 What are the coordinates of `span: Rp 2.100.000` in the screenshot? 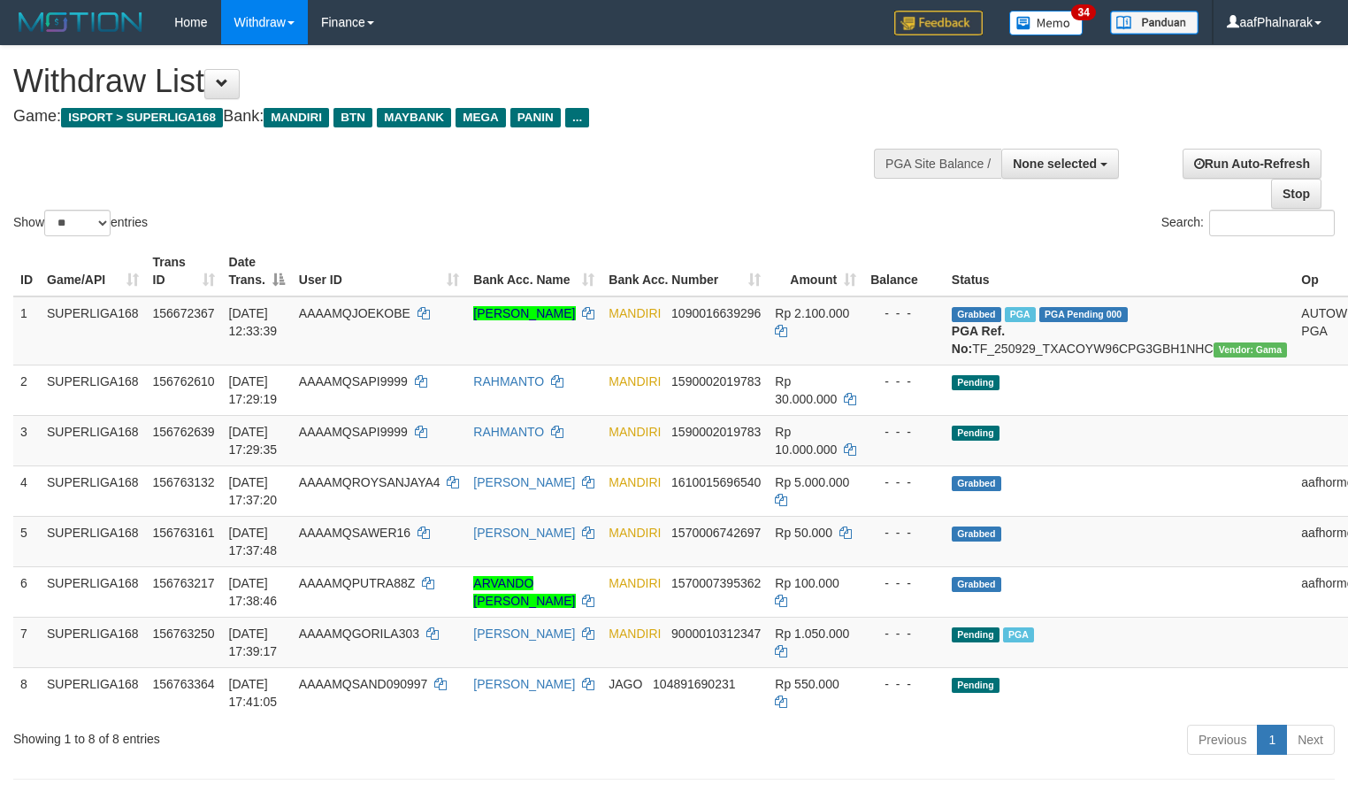 It's located at (812, 313).